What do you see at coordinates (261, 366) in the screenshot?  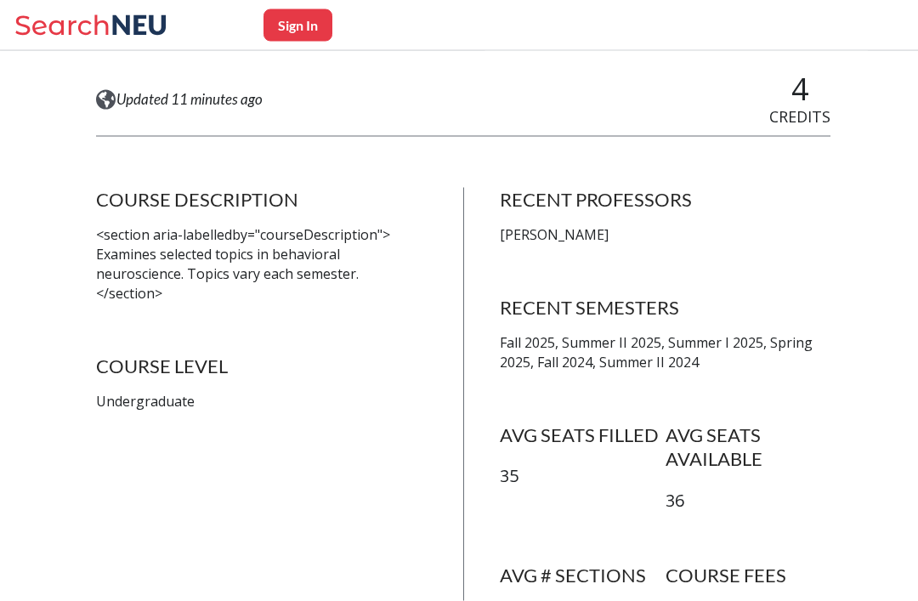 I see `h4: COURSE LEVEL` at bounding box center [261, 366].